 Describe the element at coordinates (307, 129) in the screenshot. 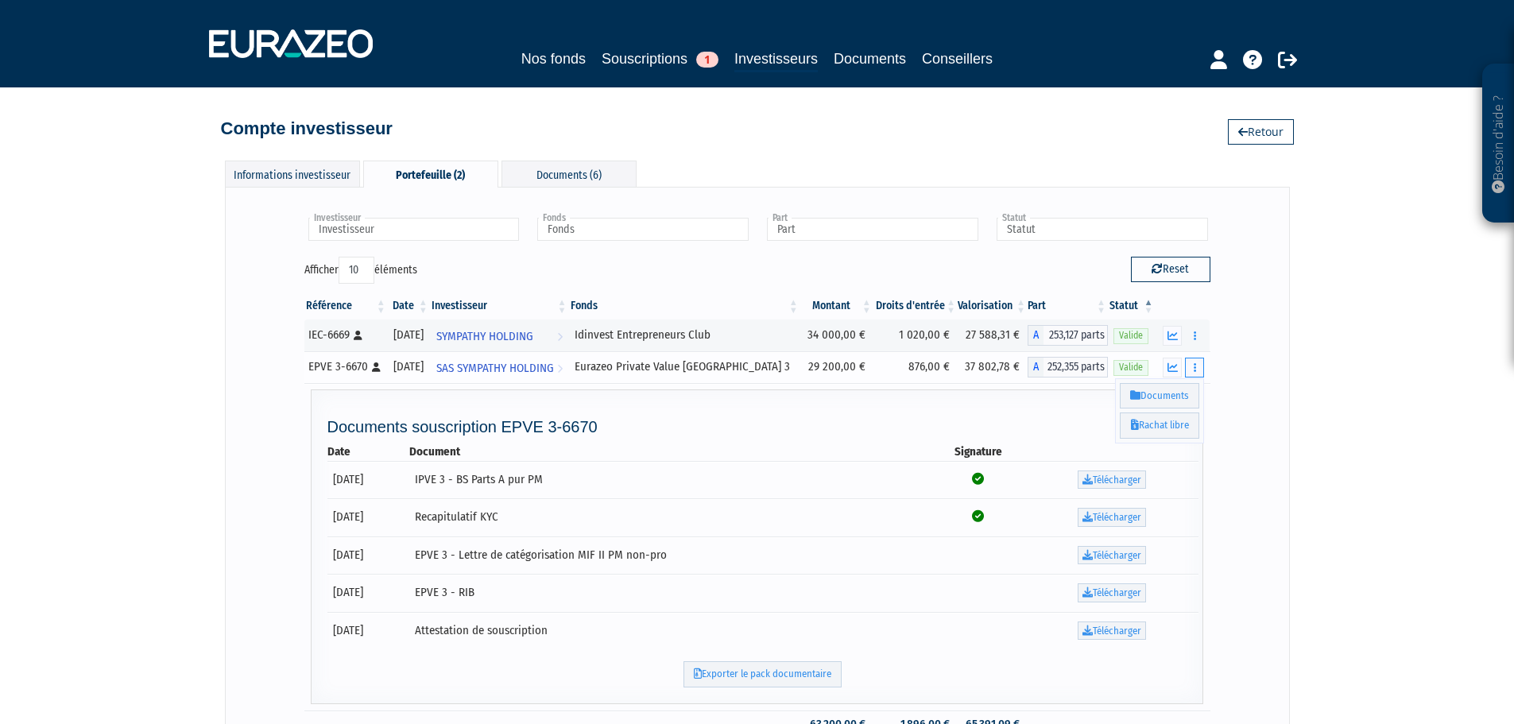

I see `h4: Compte investisseur` at that location.